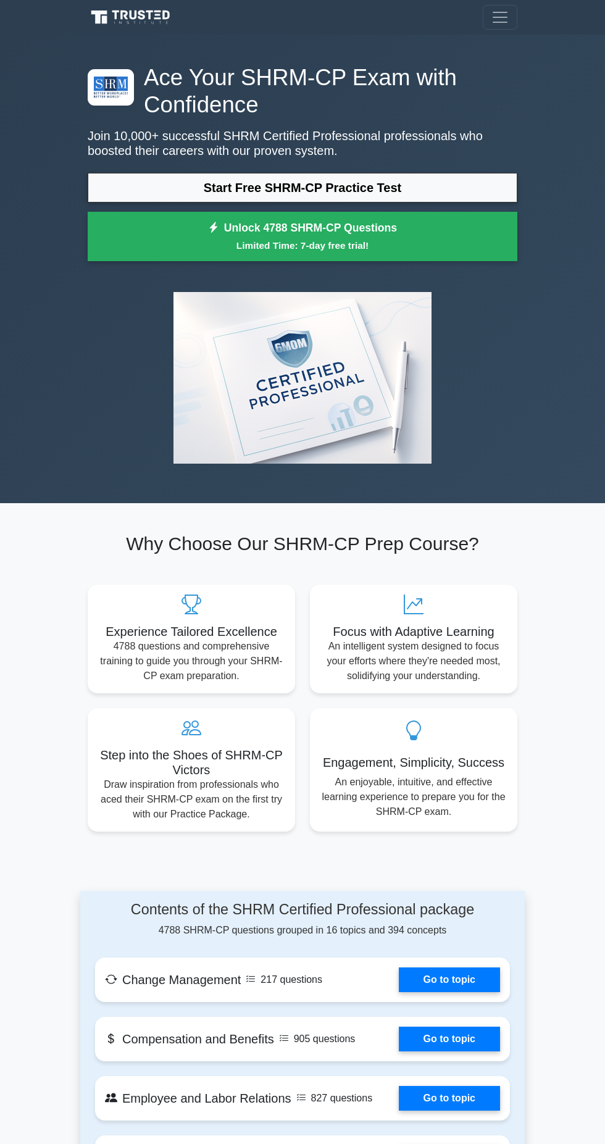 The height and width of the screenshot is (1144, 605). What do you see at coordinates (191, 762) in the screenshot?
I see `h5: Step into the Shoes of SHRM-CP Victors` at bounding box center [191, 762].